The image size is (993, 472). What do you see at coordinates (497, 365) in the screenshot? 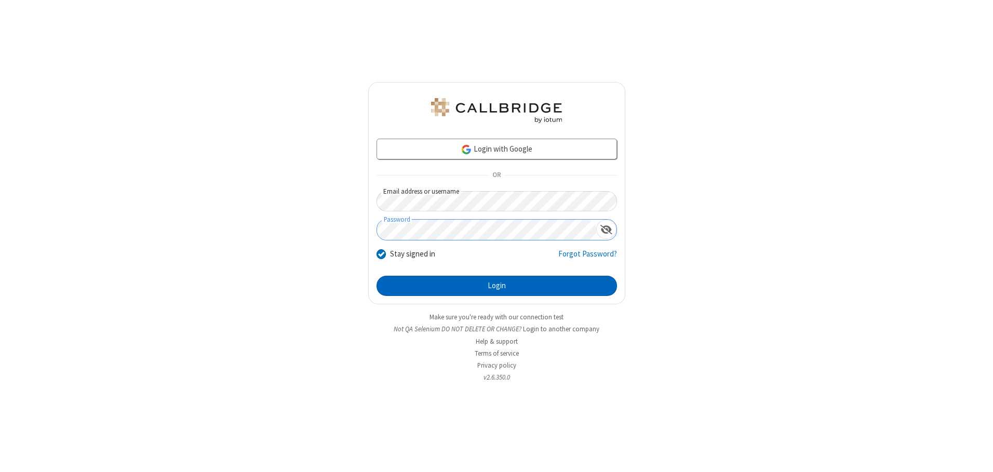
I see `a: Privacy policy` at bounding box center [497, 365].